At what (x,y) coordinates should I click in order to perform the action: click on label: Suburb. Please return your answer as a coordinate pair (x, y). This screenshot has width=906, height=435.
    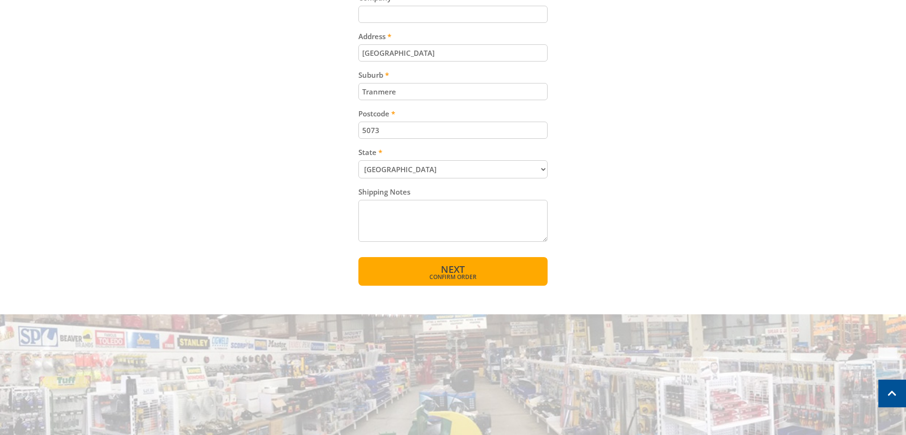
    Looking at the image, I should click on (453, 75).